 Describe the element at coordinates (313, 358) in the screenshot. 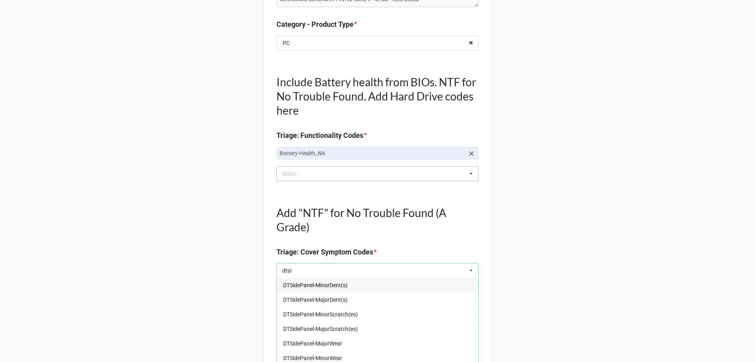

I see `span: DTSidePanel-MinorWear` at that location.